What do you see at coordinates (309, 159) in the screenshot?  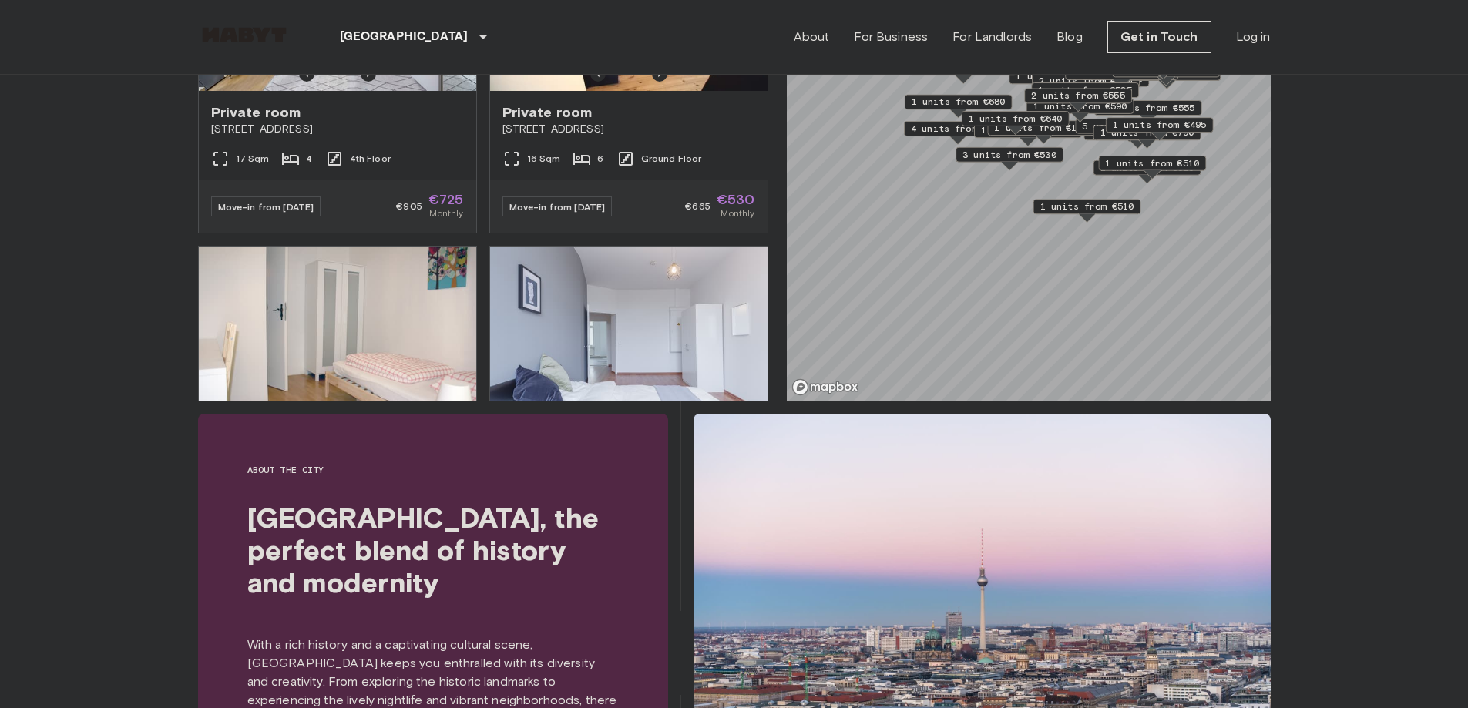 I see `span: 4` at bounding box center [309, 159].